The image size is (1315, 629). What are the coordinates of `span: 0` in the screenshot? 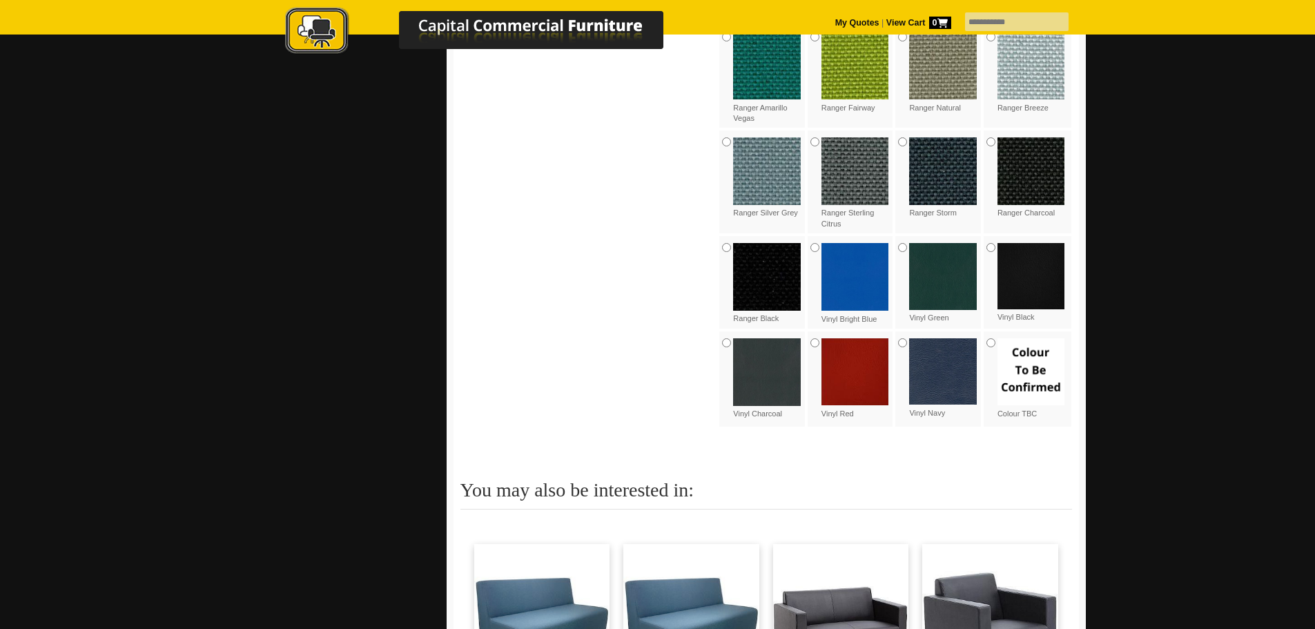 It's located at (940, 23).